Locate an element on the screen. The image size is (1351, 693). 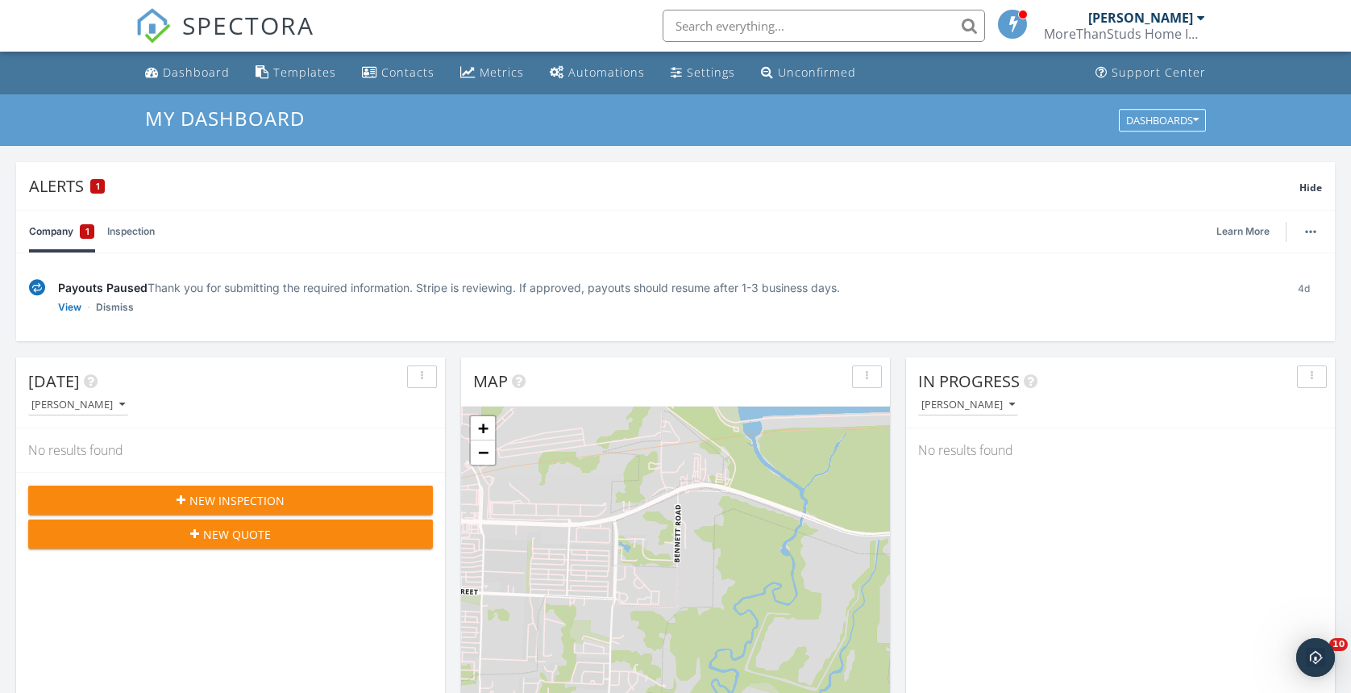
a: Dismiss is located at coordinates (114, 307).